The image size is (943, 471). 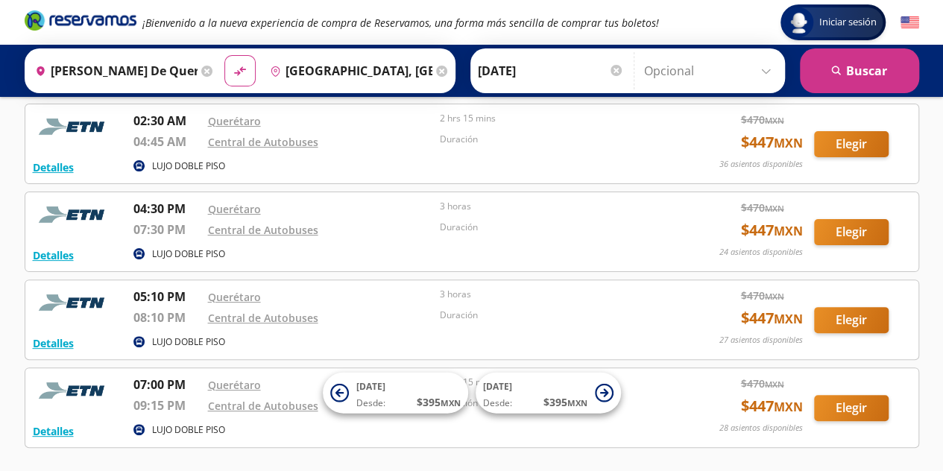 What do you see at coordinates (81, 20) in the screenshot?
I see `i: Brand Logo` at bounding box center [81, 20].